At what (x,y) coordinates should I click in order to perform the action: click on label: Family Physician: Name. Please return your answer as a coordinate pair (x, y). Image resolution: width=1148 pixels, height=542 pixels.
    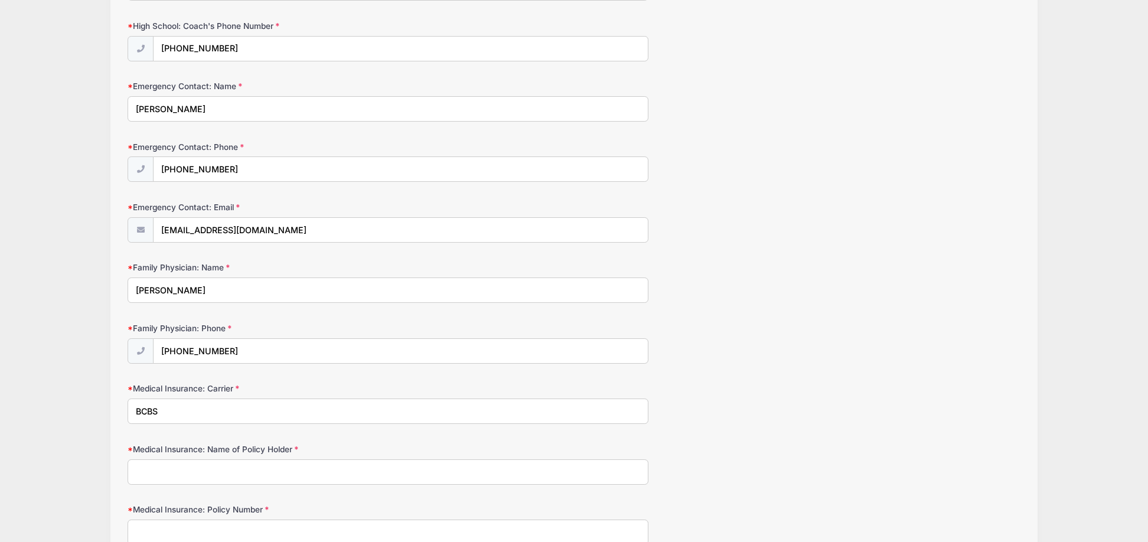
    Looking at the image, I should click on (276, 267).